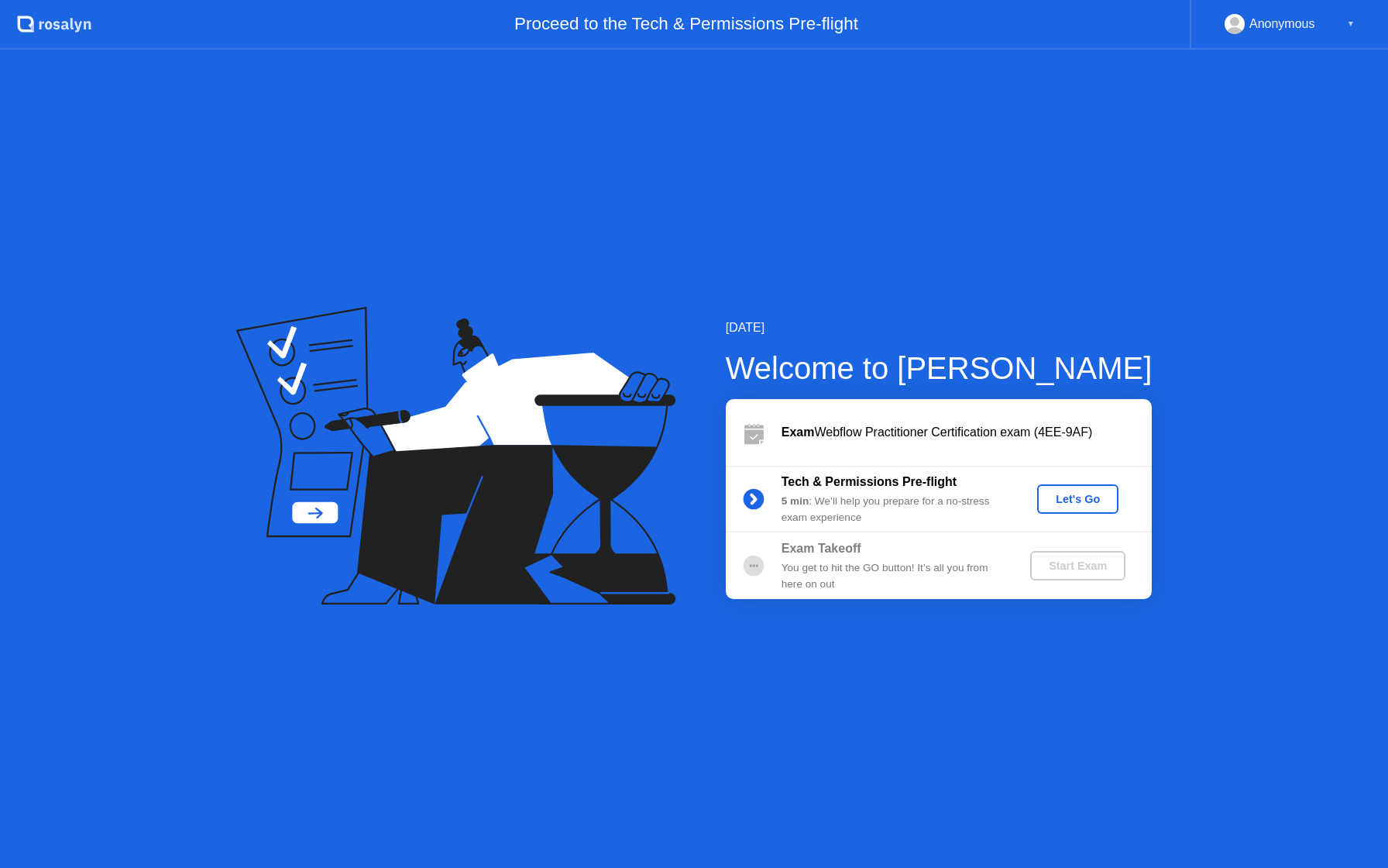  Describe the element at coordinates (894, 509) in the screenshot. I see `div: : We’ll help you prepare for a no-stress exam experience` at that location.